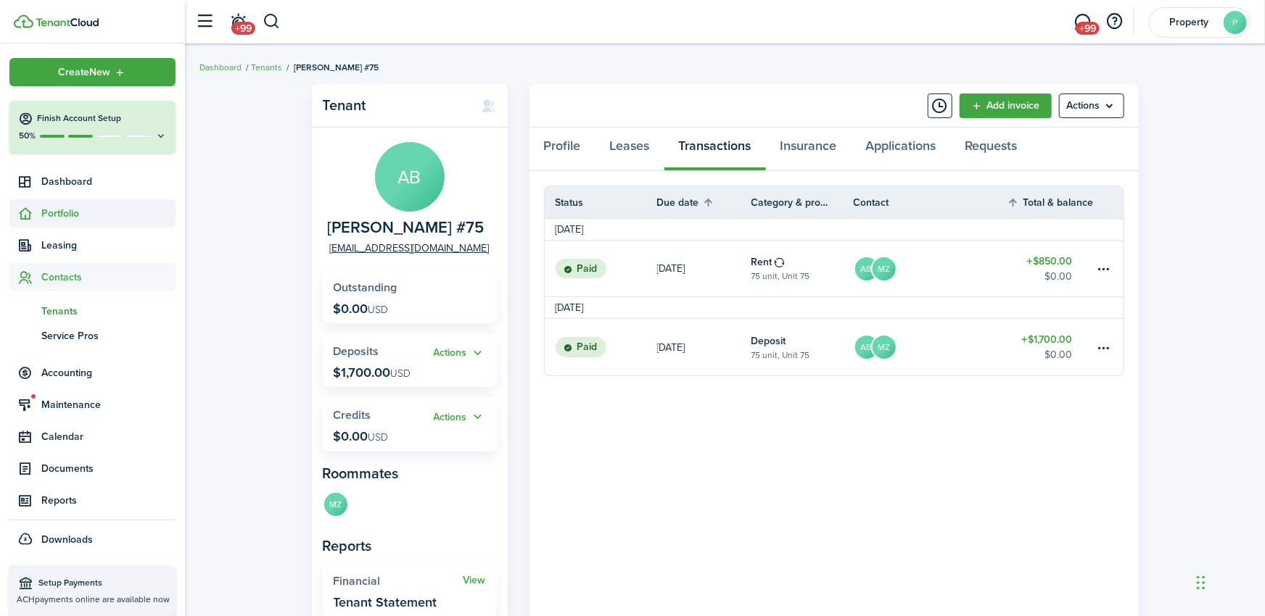 Image resolution: width=1265 pixels, height=616 pixels. Describe the element at coordinates (394, 105) in the screenshot. I see `panel-main-title: Tenant` at that location.